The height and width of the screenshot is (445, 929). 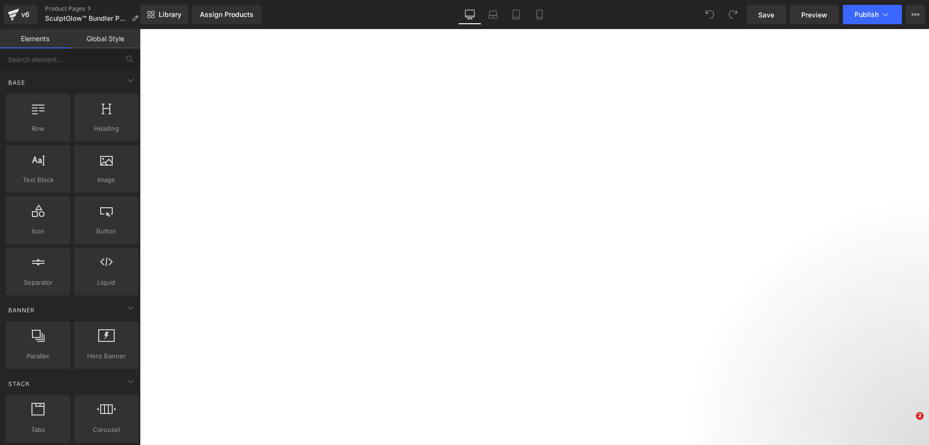 I want to click on button: Undo, so click(x=710, y=15).